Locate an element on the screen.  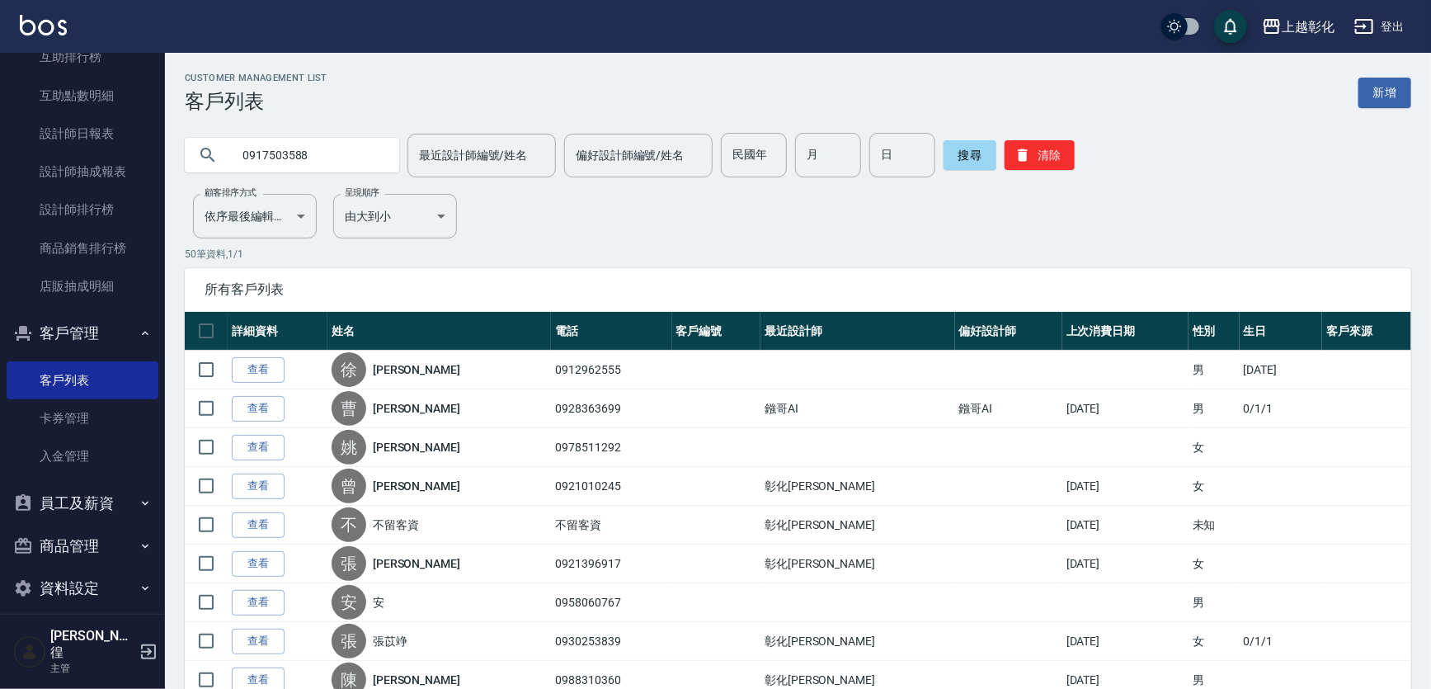
button: 資料設定 is located at coordinates (83, 588).